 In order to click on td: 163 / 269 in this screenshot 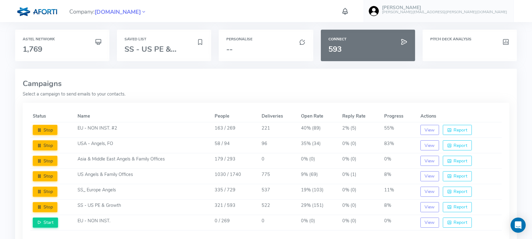, I will do `click(235, 130)`.